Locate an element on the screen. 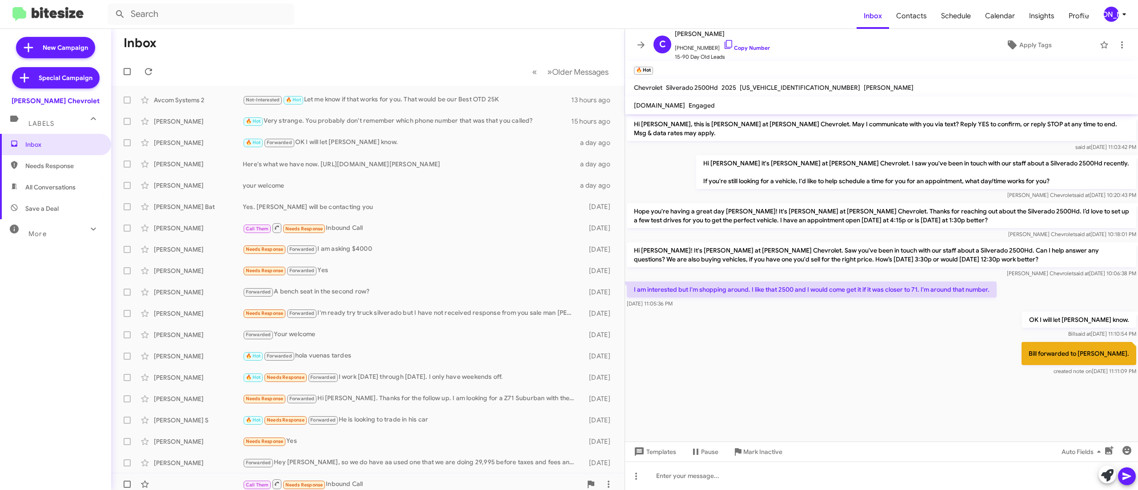  div: Avcom Systems 2 is located at coordinates (198, 100).